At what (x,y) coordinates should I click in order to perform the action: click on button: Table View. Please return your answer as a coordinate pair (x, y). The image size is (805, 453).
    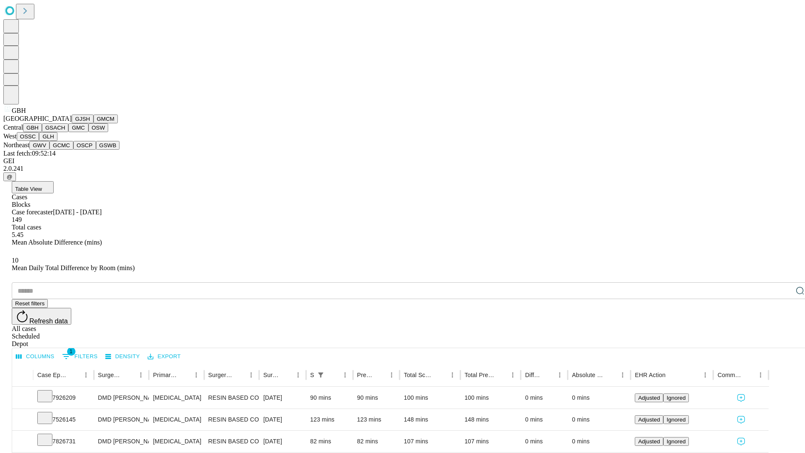
    Looking at the image, I should click on (33, 187).